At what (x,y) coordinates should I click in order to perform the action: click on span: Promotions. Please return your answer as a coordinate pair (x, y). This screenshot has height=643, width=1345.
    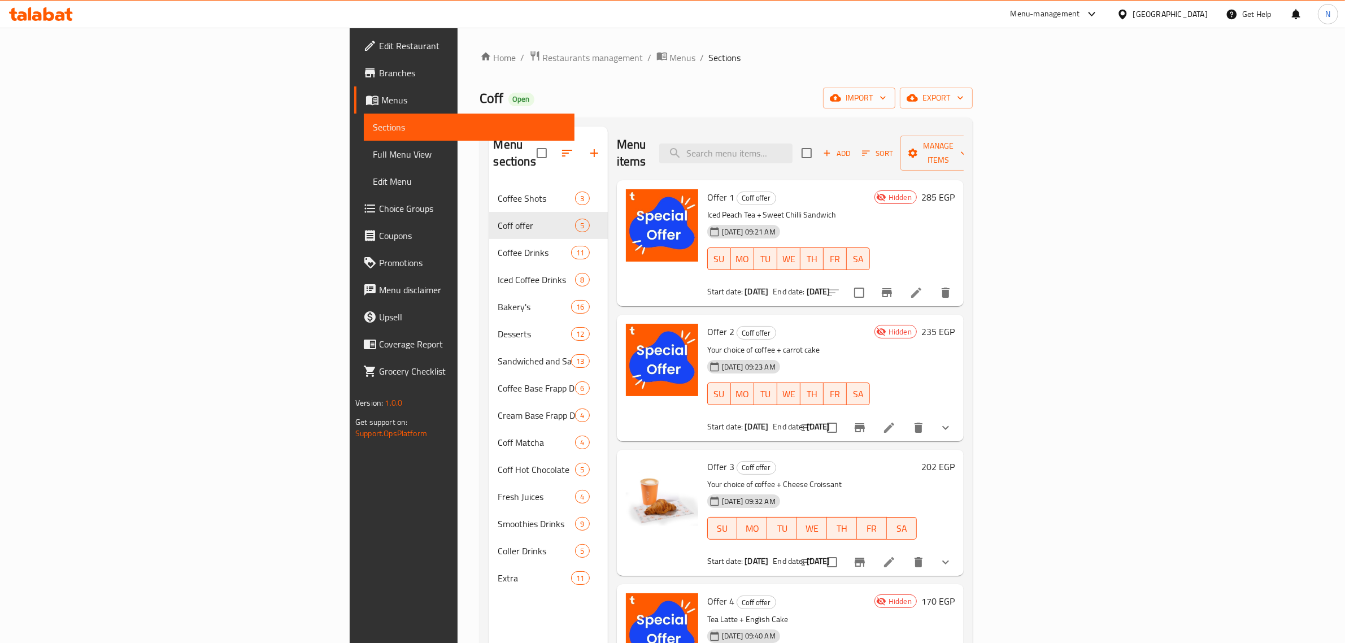
    Looking at the image, I should click on (472, 263).